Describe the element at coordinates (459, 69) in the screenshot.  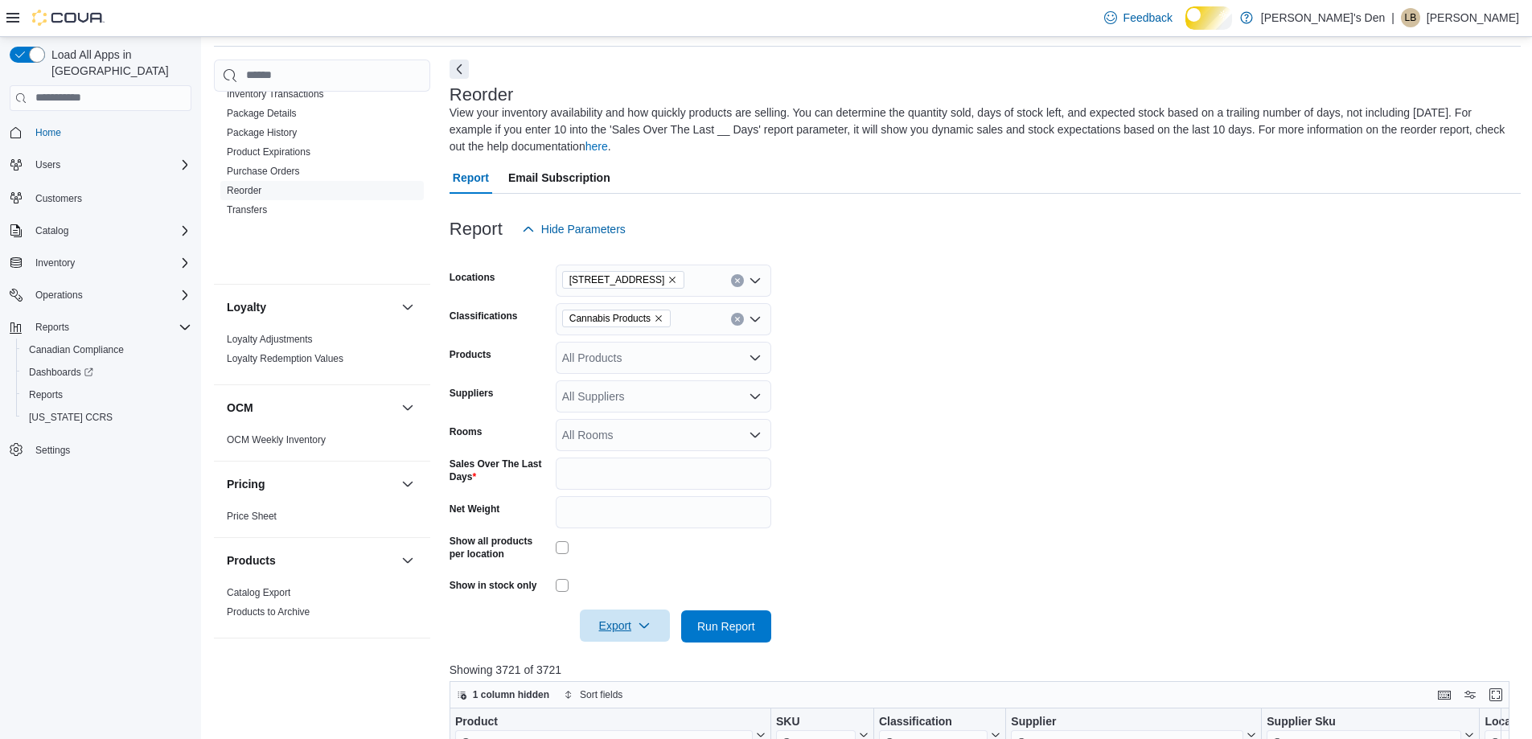
I see `button: Next` at that location.